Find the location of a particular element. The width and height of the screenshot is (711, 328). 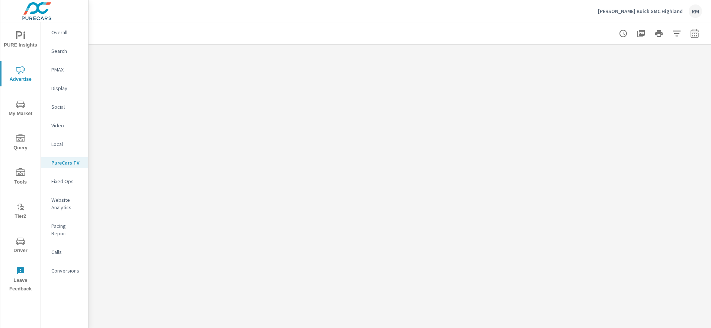

div: Local is located at coordinates (64, 144).